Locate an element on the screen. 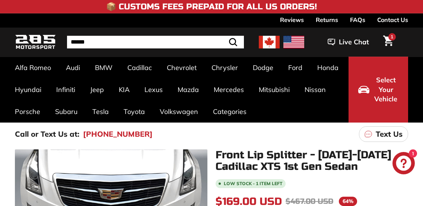 The width and height of the screenshot is (423, 206). a: Tesla is located at coordinates (101, 111).